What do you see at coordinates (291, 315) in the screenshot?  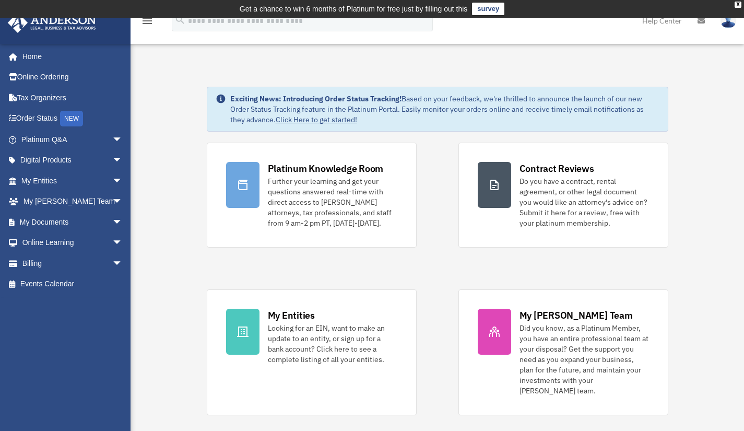 I see `div: My Entities` at bounding box center [291, 315].